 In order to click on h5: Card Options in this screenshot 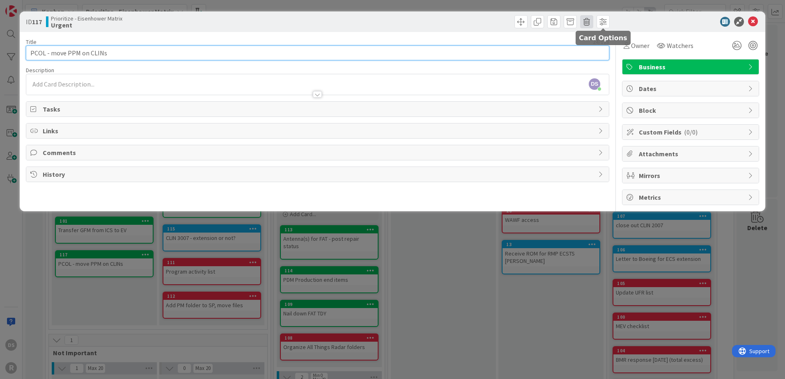, I will do `click(603, 38)`.